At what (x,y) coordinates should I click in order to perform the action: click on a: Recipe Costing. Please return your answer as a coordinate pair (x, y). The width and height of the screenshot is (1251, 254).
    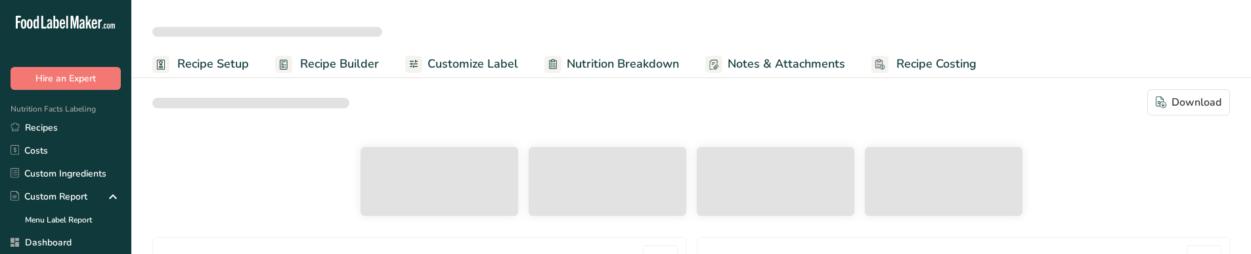
    Looking at the image, I should click on (924, 64).